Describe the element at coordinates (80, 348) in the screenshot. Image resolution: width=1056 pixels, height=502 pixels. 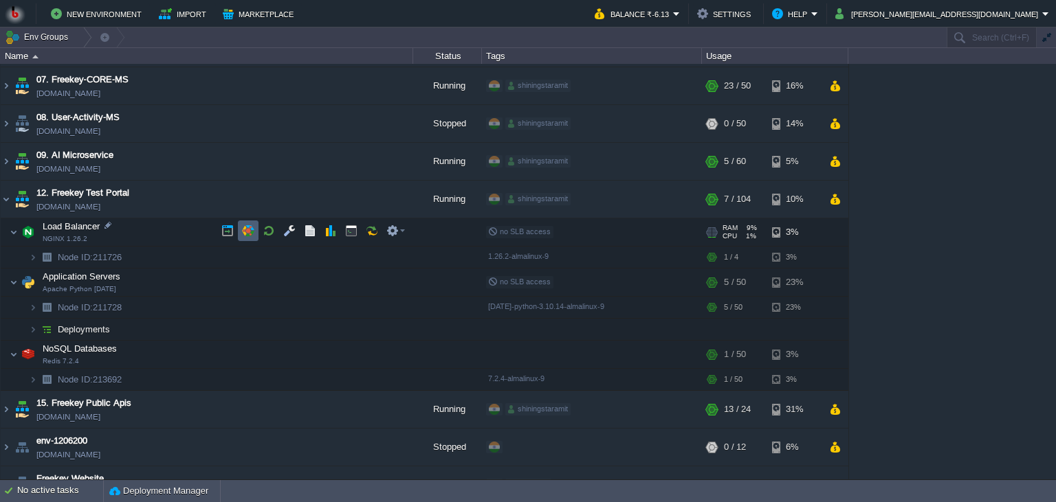
I see `span: NoSQL Databases` at that location.